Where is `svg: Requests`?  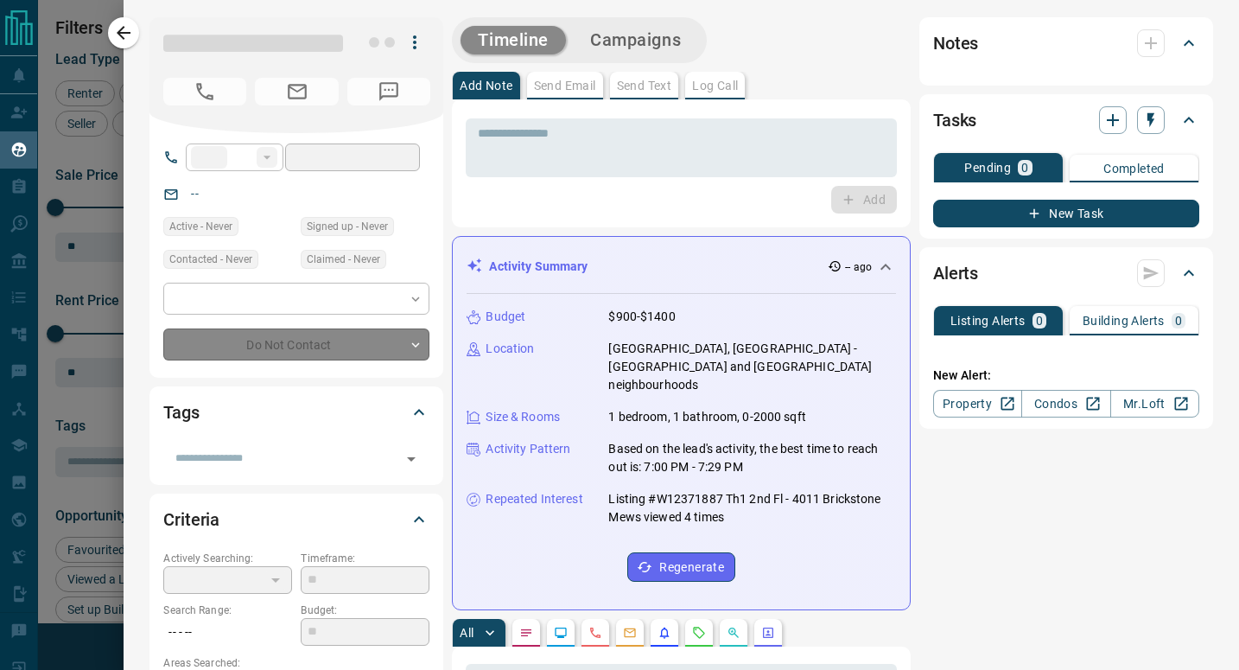
svg: Requests is located at coordinates (699, 633).